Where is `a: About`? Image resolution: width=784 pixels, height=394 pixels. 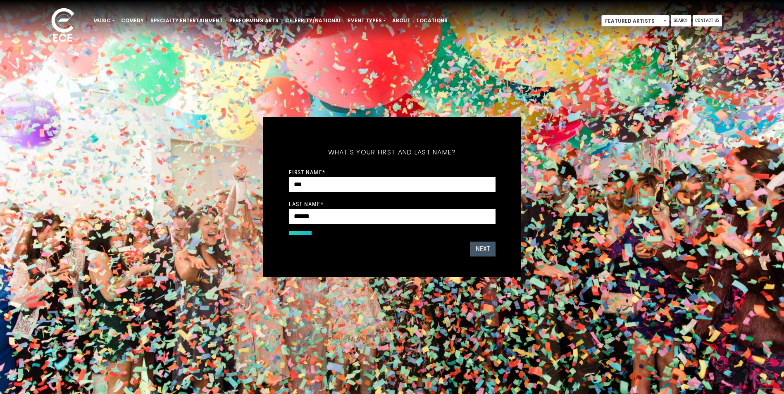
a: About is located at coordinates (401, 21).